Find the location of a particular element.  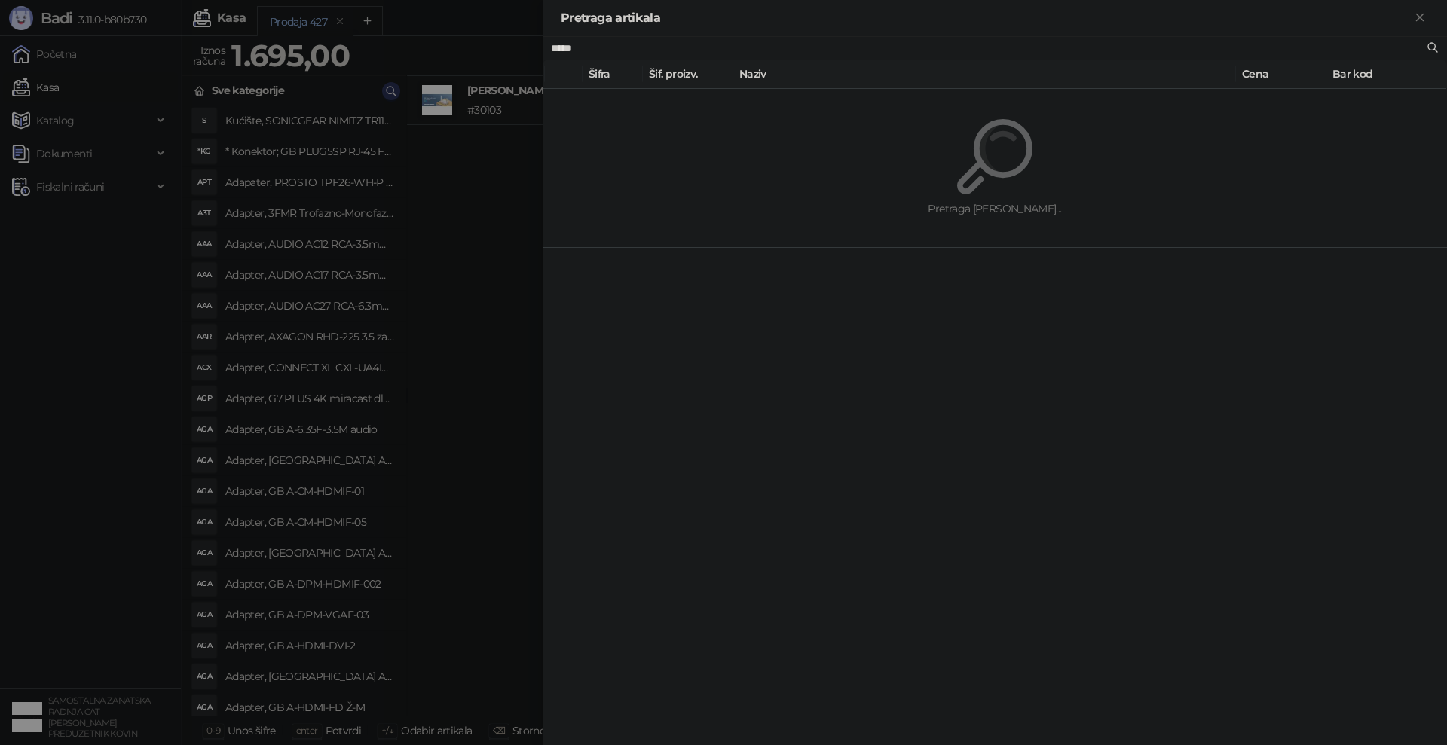

div: Pretraga artikala is located at coordinates (985, 18).